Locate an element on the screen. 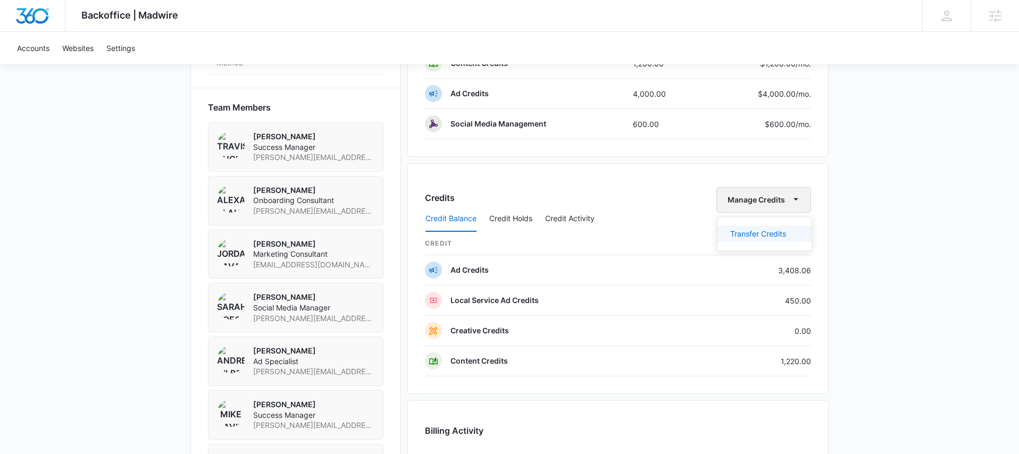  th: credit is located at coordinates (562, 244).